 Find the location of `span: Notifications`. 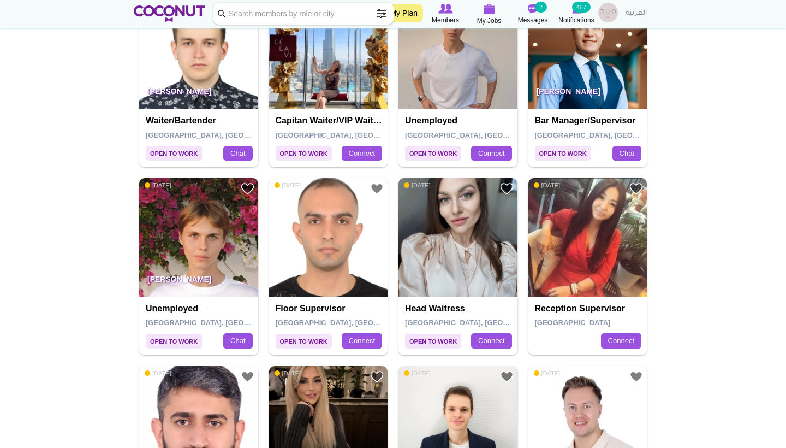

span: Notifications is located at coordinates (576, 20).